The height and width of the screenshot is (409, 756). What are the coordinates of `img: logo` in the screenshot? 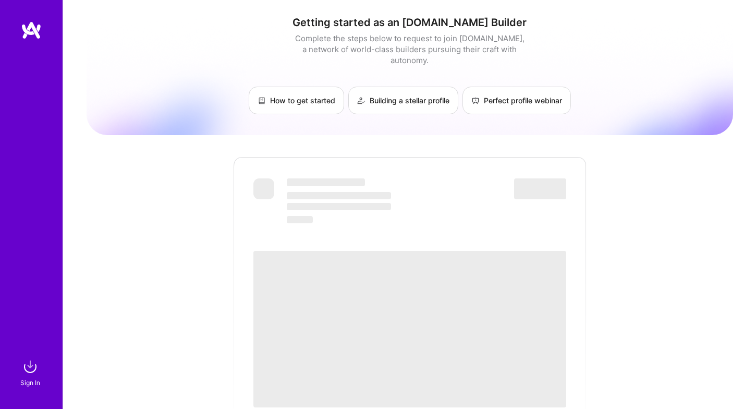 It's located at (31, 30).